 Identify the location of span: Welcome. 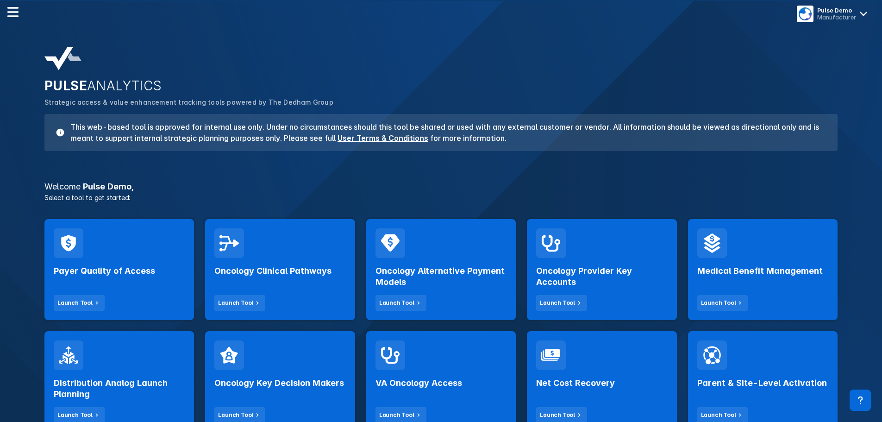
(63, 186).